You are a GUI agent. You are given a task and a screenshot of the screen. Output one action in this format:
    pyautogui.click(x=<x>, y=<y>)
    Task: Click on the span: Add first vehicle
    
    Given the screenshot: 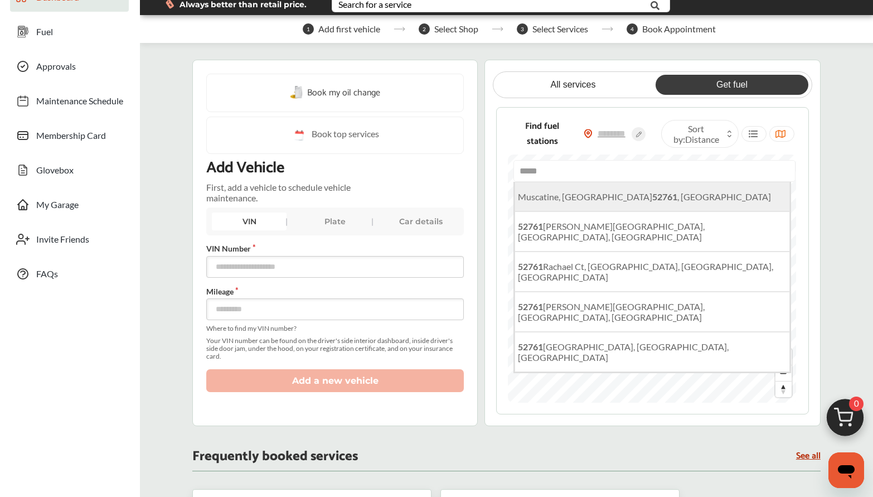 What is the action you would take?
    pyautogui.click(x=349, y=29)
    